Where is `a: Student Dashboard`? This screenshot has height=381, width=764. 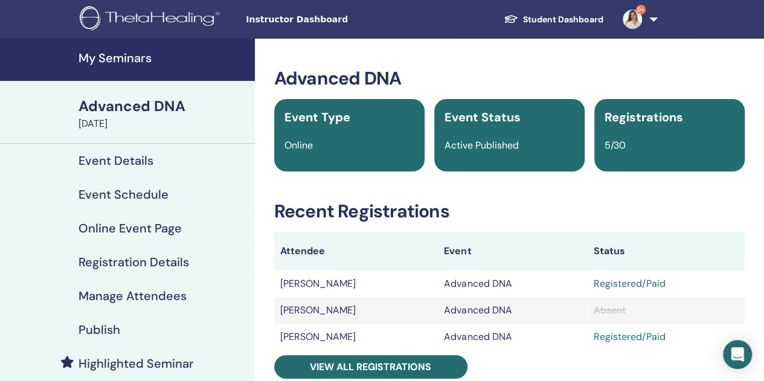 a: Student Dashboard is located at coordinates (553, 19).